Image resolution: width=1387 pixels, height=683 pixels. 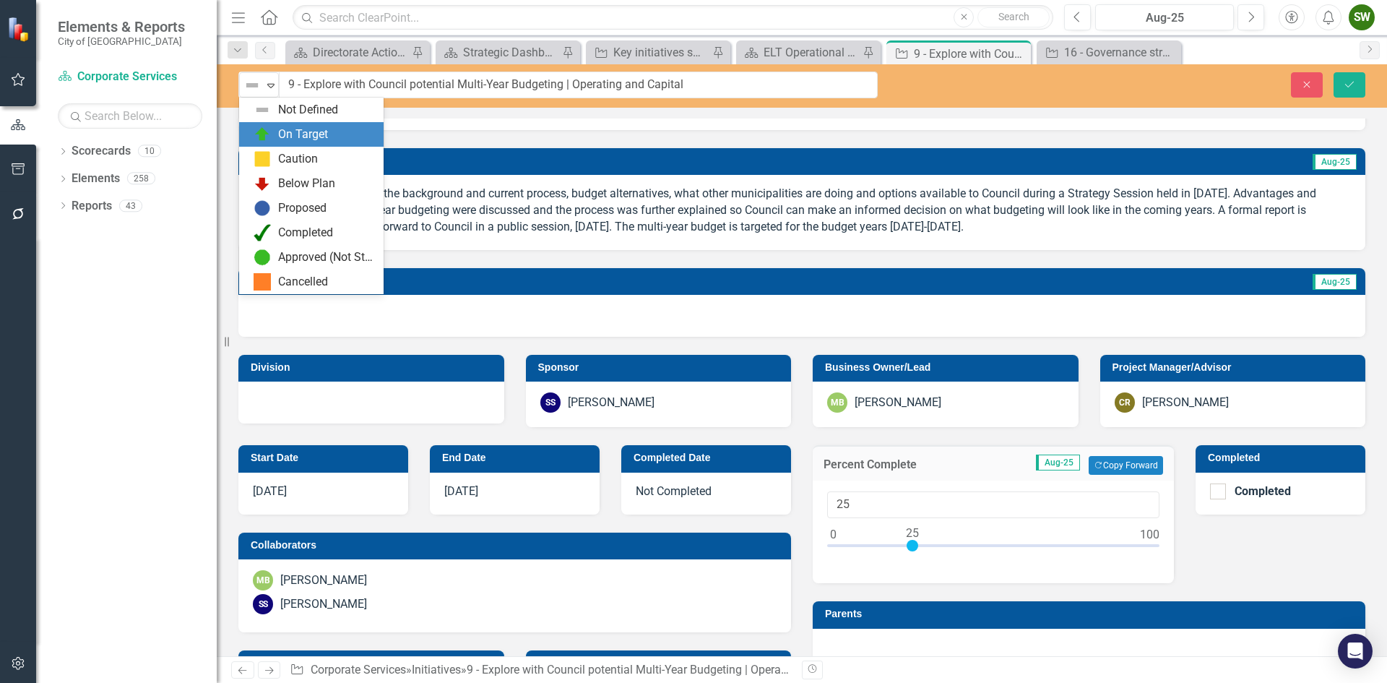 I want to click on h3: Division, so click(x=373, y=367).